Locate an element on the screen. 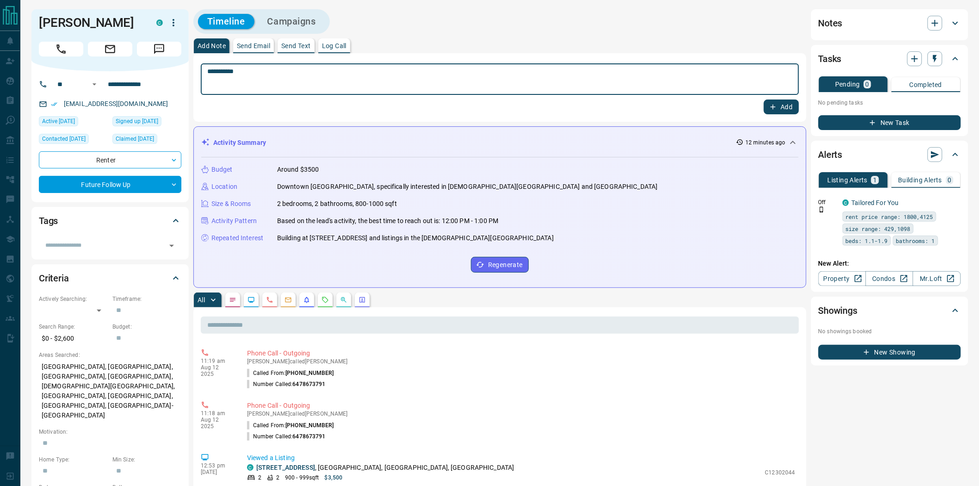 This screenshot has width=979, height=486. svg: Listing Alerts is located at coordinates (307, 300).